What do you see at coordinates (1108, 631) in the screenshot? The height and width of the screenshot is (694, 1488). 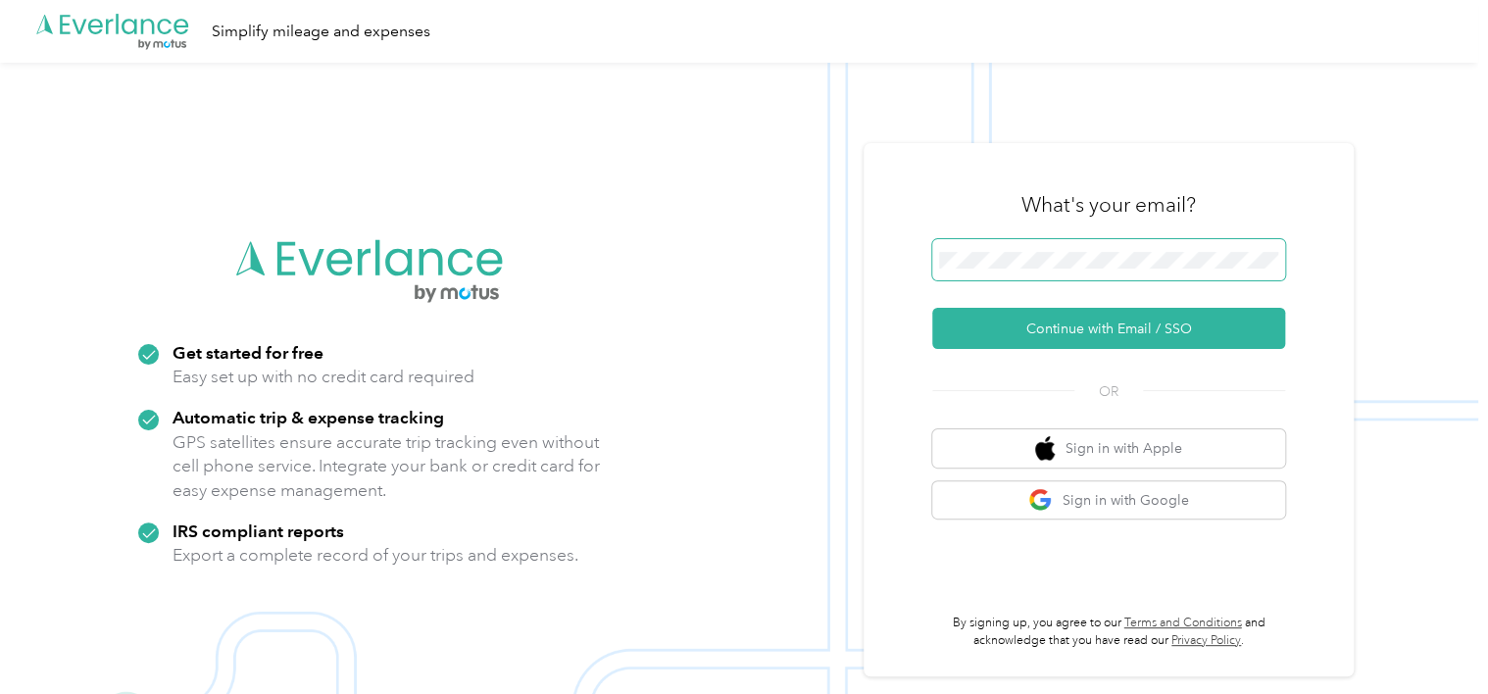 I see `p: By signing up, you agree to our and acknowledge that you have read our .` at bounding box center [1108, 631].